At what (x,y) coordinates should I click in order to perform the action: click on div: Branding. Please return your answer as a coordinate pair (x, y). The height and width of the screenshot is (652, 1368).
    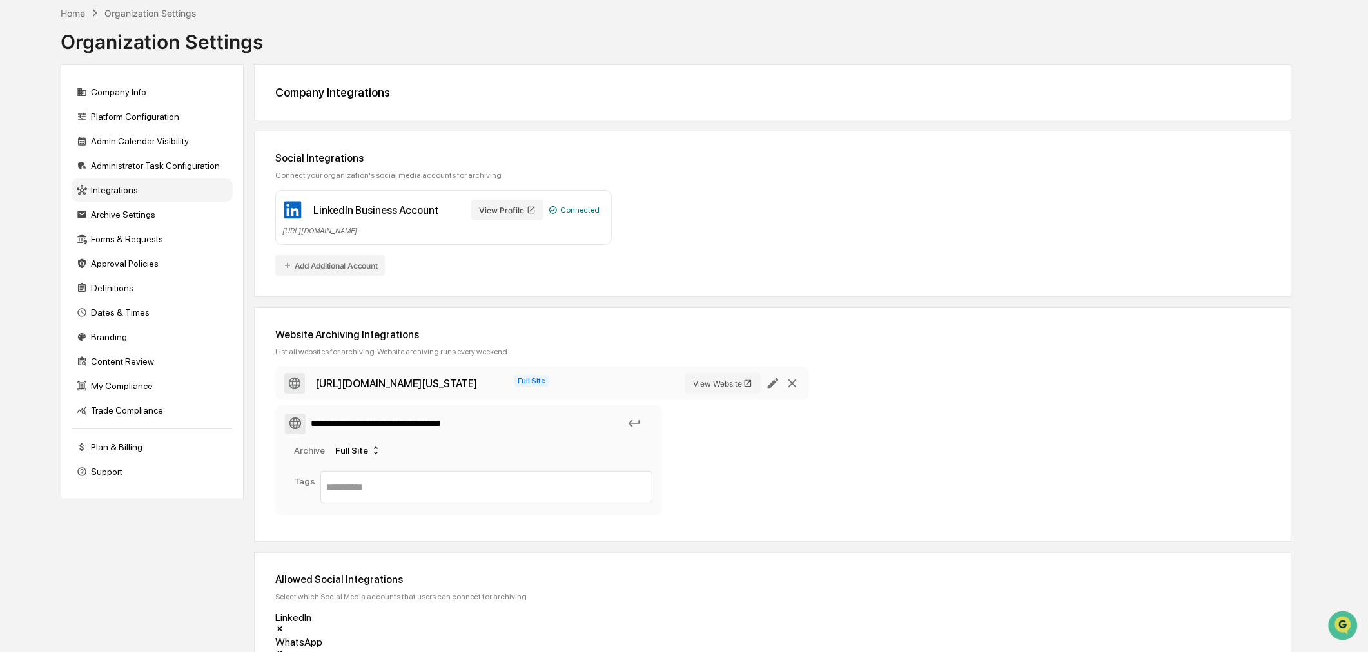
    Looking at the image, I should click on (152, 337).